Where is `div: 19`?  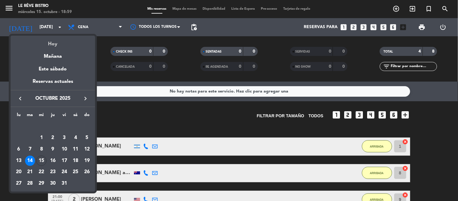
div: 19 is located at coordinates (87, 161).